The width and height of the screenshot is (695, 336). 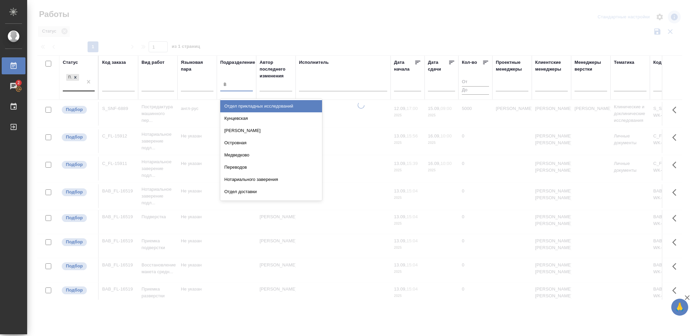 I want to click on div: Отдел доставки, so click(x=271, y=192).